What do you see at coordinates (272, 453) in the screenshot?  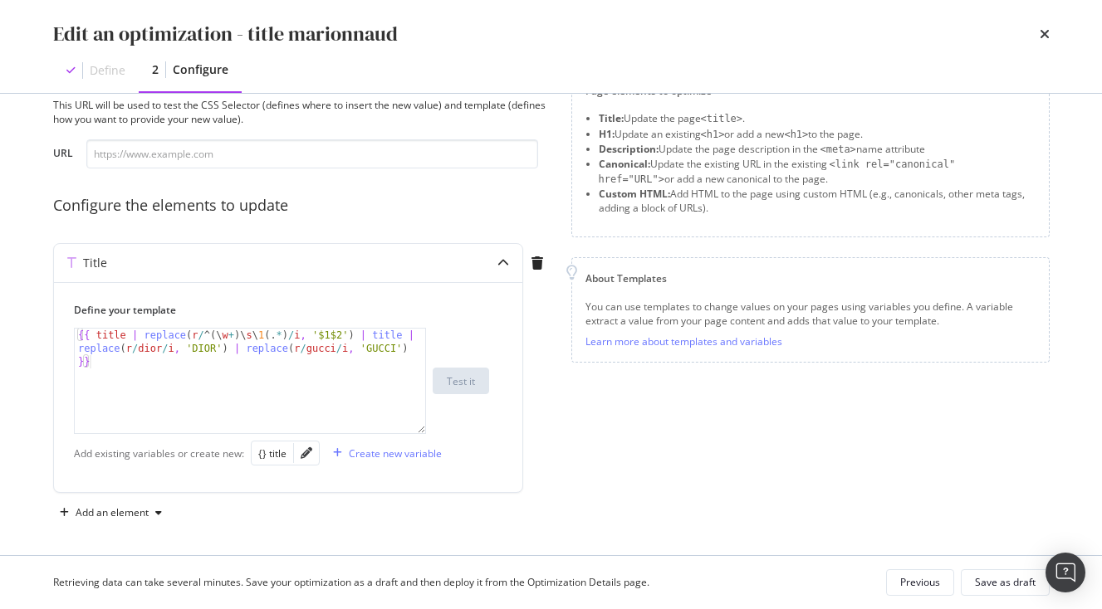 I see `button: {} title` at bounding box center [272, 453].